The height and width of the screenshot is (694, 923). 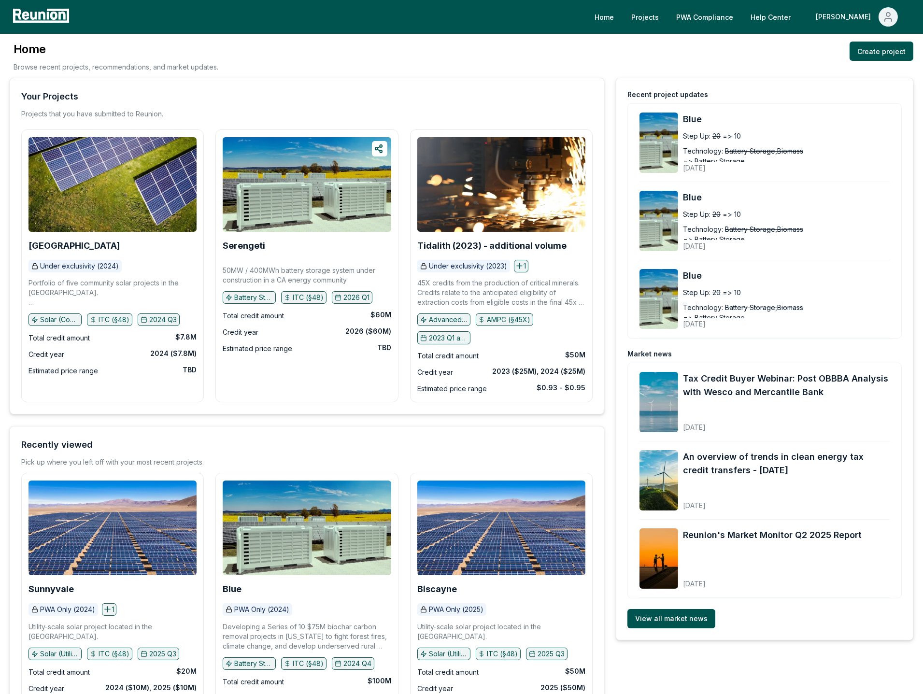 I want to click on div: $60M, so click(x=381, y=315).